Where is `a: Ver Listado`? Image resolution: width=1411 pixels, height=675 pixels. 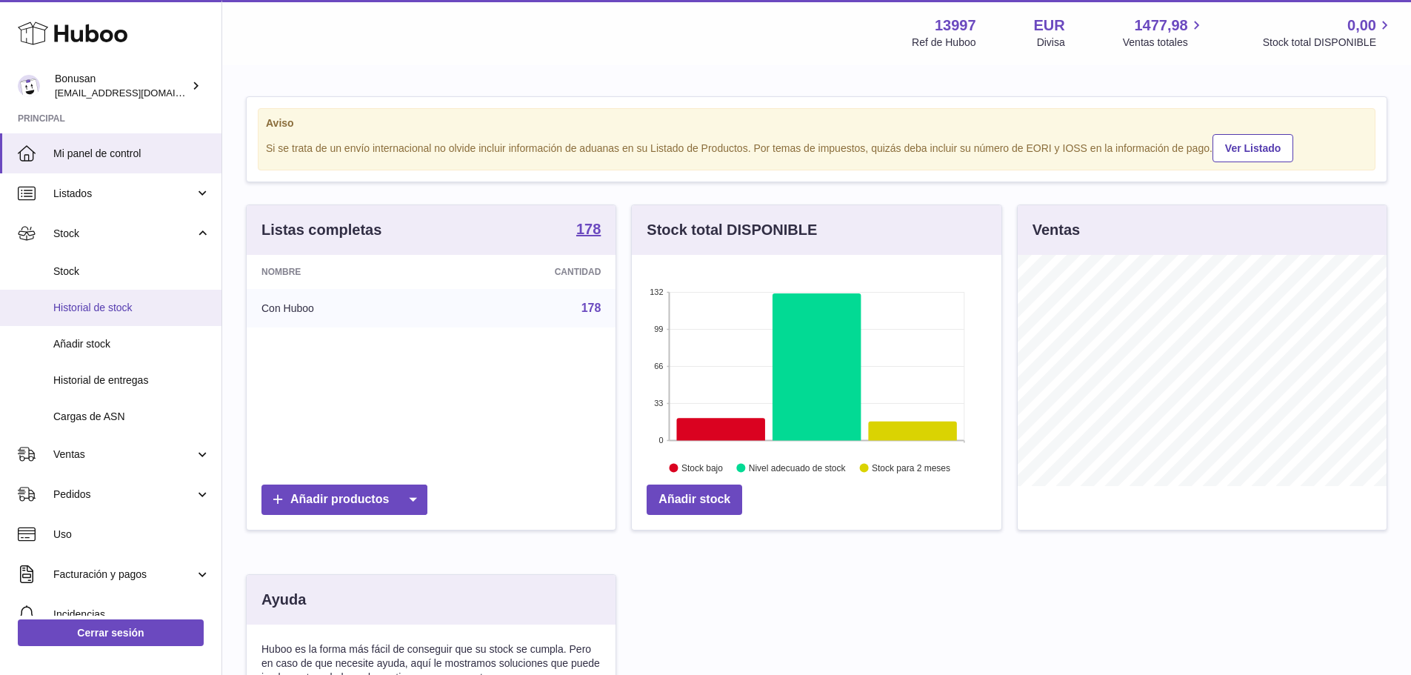
a: Ver Listado is located at coordinates (1253, 148).